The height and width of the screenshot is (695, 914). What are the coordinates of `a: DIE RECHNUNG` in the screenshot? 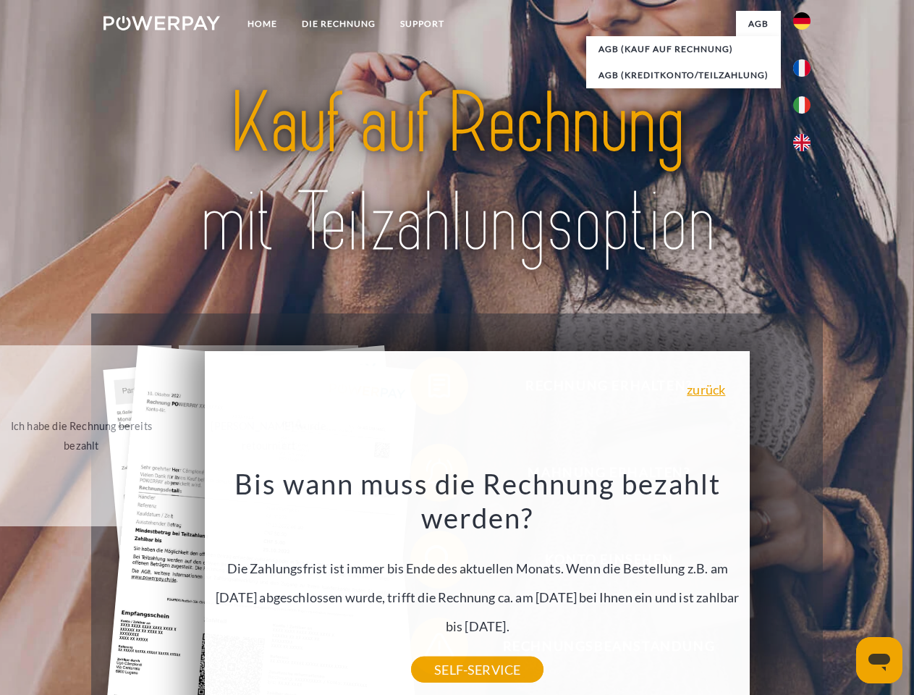 It's located at (339, 24).